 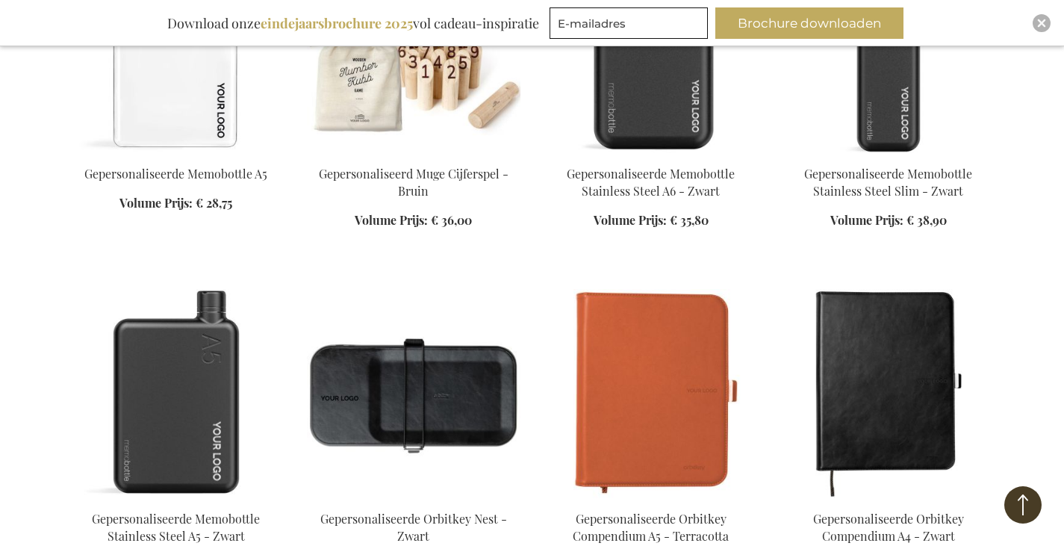 What do you see at coordinates (651, 394) in the screenshot?
I see `img: Gepersonaliseerde Orbitkey Compendium A5 - Terracotta` at bounding box center [651, 394].